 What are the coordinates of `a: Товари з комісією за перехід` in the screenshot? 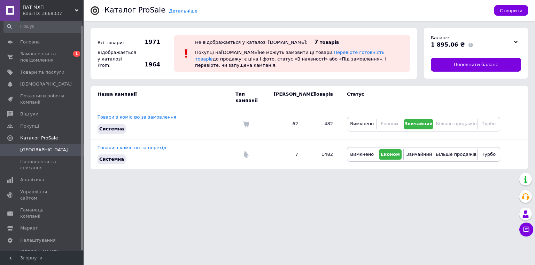 It's located at (132, 148).